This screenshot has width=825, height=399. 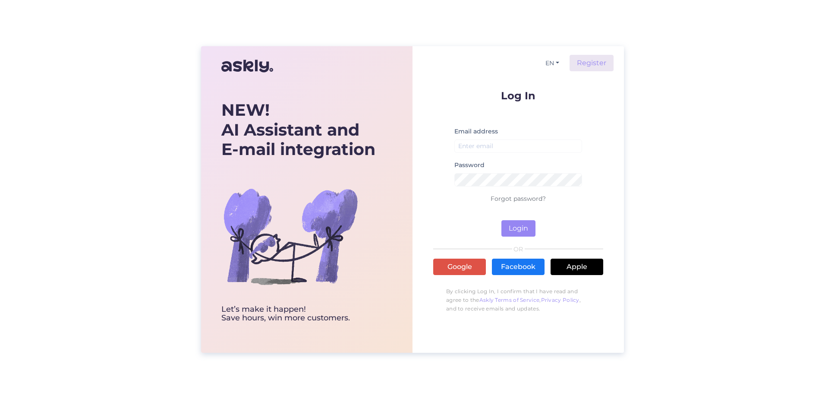 I want to click on a: Askly Terms of Service, so click(x=510, y=299).